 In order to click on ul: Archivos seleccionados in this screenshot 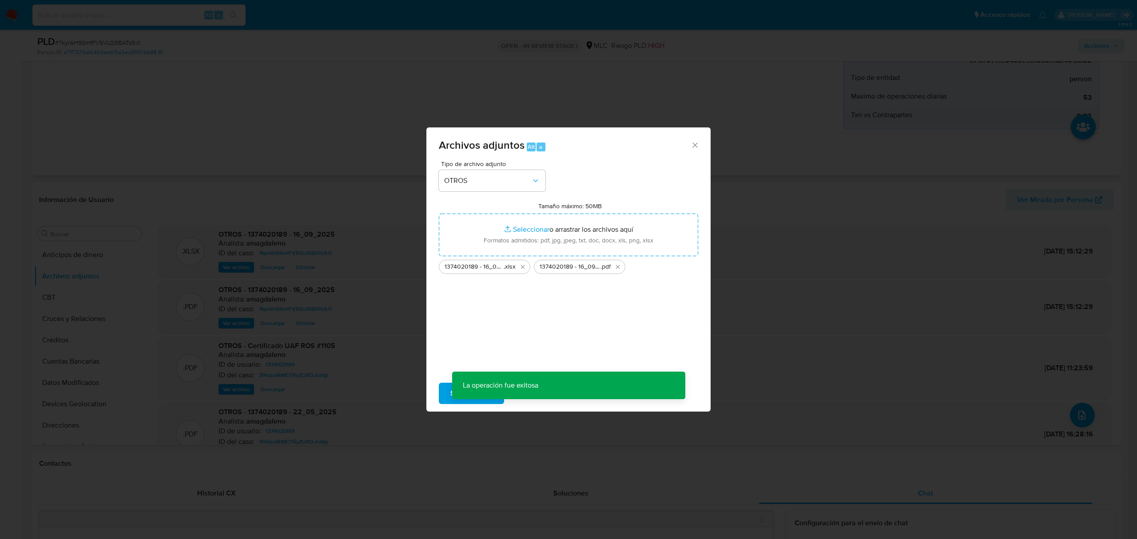, I will do `click(569, 265)`.